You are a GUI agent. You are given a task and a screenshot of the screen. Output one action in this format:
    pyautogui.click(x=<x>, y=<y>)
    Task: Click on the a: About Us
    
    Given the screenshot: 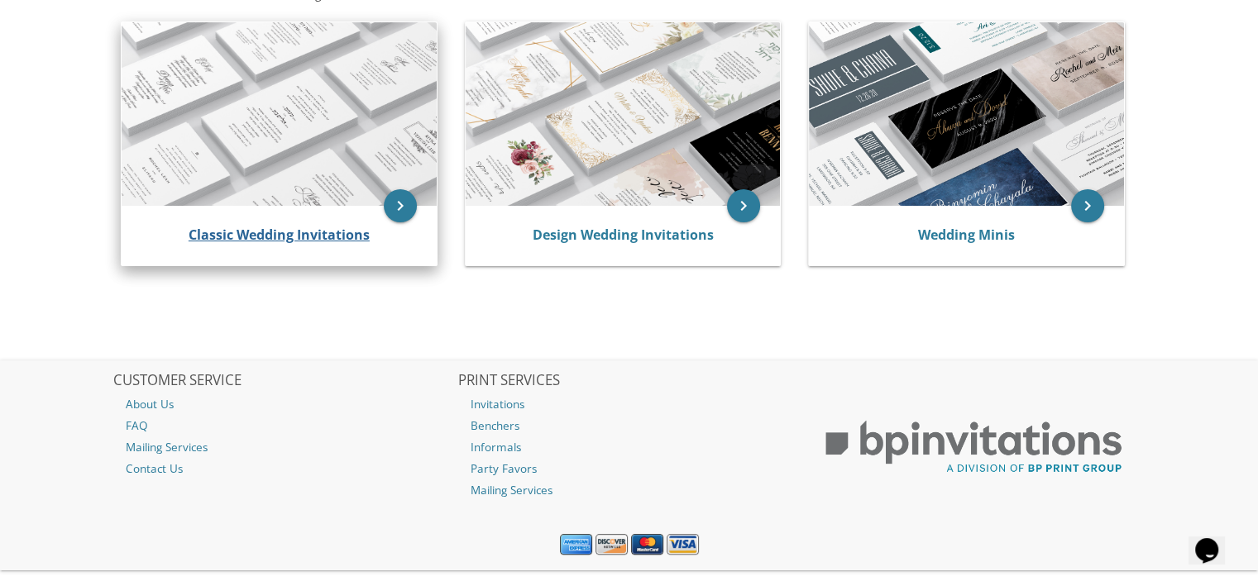 What is the action you would take?
    pyautogui.click(x=284, y=404)
    